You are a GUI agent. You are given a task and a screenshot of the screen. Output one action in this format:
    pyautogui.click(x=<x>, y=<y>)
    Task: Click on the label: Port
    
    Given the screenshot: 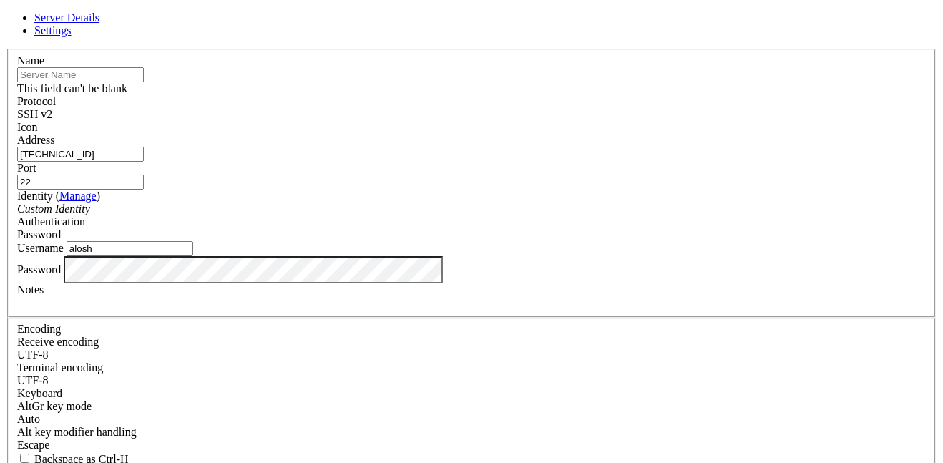 What is the action you would take?
    pyautogui.click(x=26, y=167)
    